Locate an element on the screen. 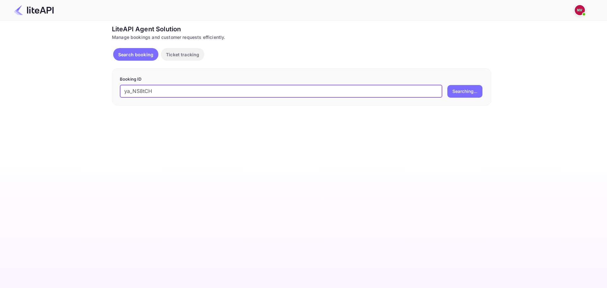  p: Ticket tracking is located at coordinates (182, 54).